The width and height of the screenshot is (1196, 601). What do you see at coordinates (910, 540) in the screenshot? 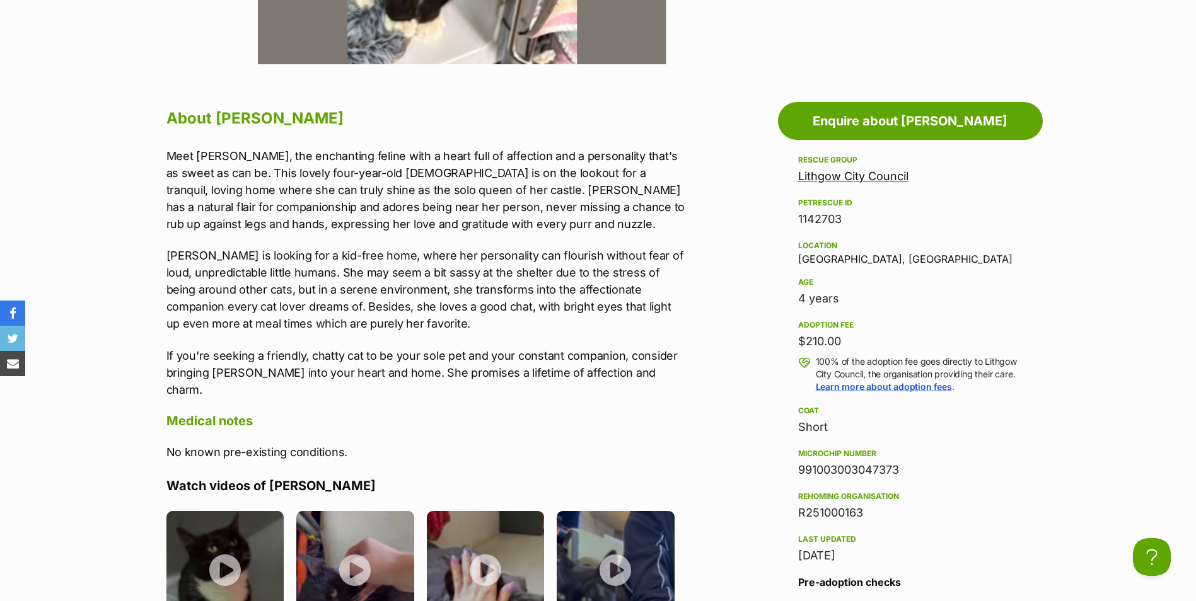
I see `div: Last updated` at bounding box center [910, 540].